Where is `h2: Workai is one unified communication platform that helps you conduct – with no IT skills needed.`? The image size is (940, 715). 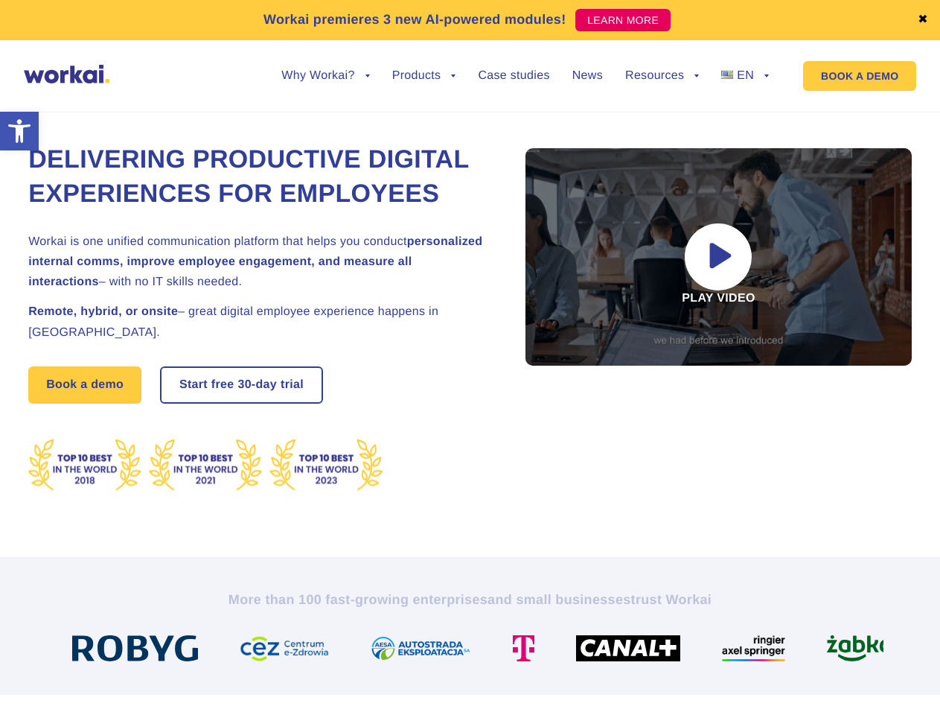 h2: Workai is one unified communication platform that helps you conduct – with no IT skills needed. is located at coordinates (259, 262).